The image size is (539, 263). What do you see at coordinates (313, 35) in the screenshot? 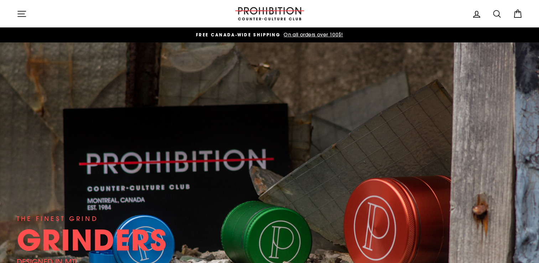
I see `span: On all orders over 100$!` at bounding box center [313, 35].